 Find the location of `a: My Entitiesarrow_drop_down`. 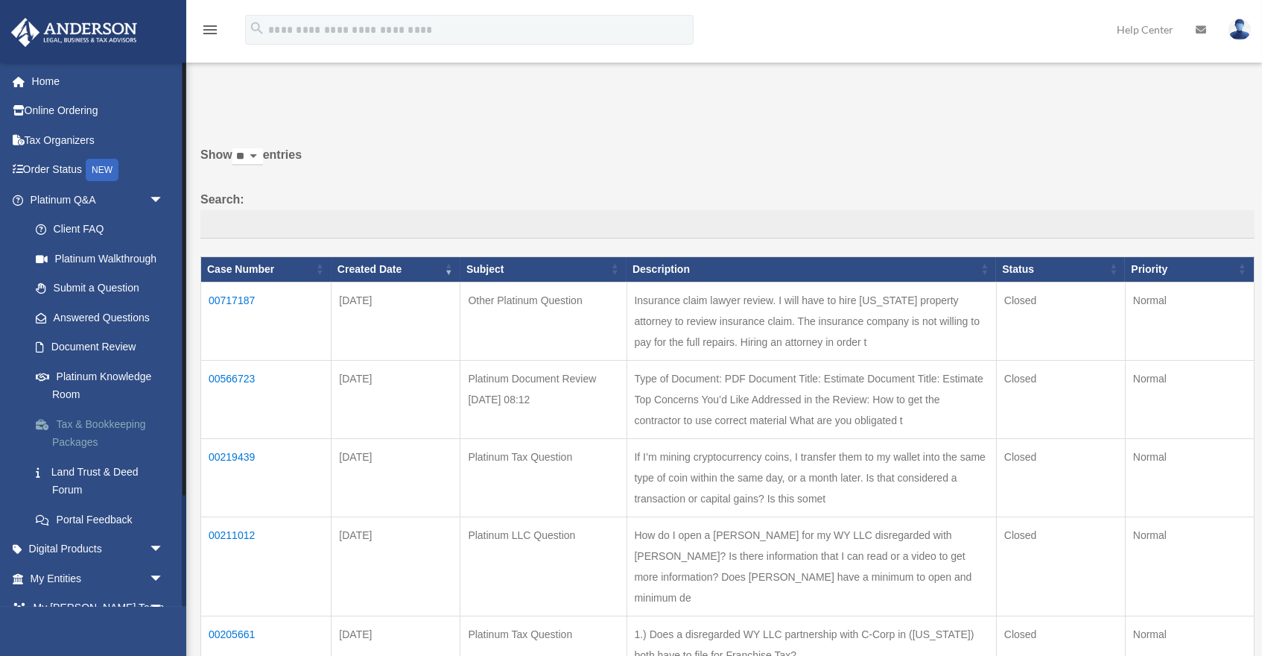

a: My Entitiesarrow_drop_down is located at coordinates (98, 578).